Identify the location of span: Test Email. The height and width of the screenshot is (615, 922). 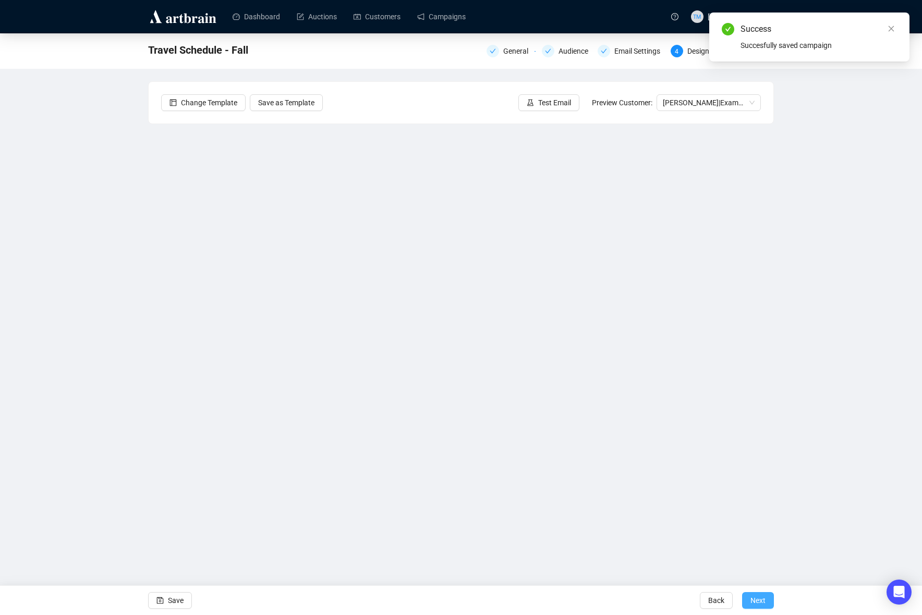
(554, 103).